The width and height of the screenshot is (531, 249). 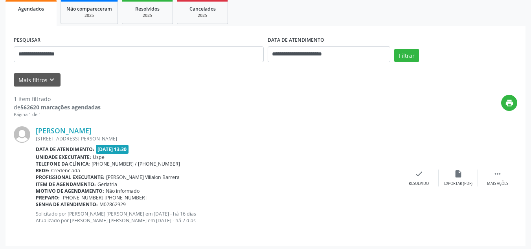 I want to click on span: M02862929, so click(x=112, y=204).